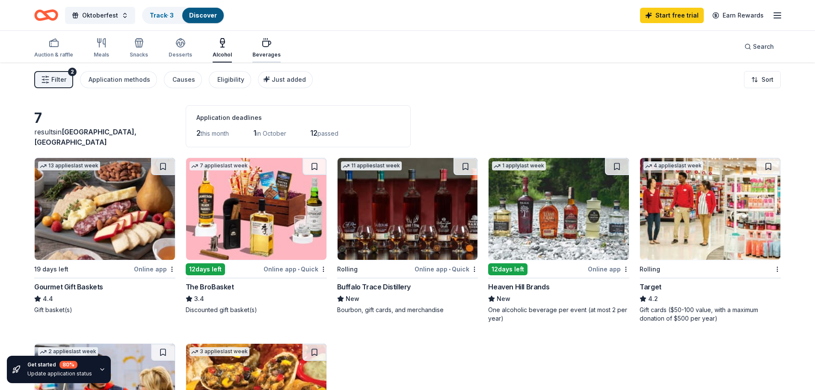 Image resolution: width=815 pixels, height=390 pixels. What do you see at coordinates (219, 165) in the screenshot?
I see `div: 7 applies last week` at bounding box center [219, 165].